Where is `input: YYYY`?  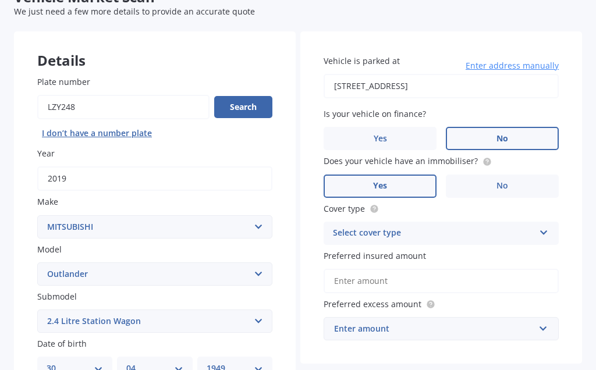 input: YYYY is located at coordinates (155, 179).